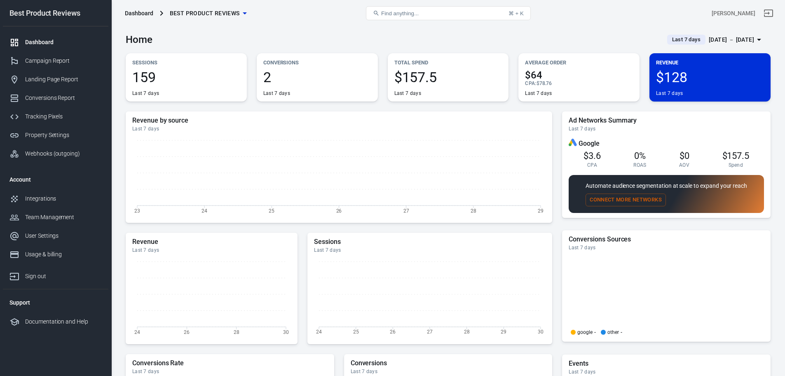 This screenshot has width=785, height=376. Describe the element at coordinates (56, 79) in the screenshot. I see `a: Landing Page Report` at that location.